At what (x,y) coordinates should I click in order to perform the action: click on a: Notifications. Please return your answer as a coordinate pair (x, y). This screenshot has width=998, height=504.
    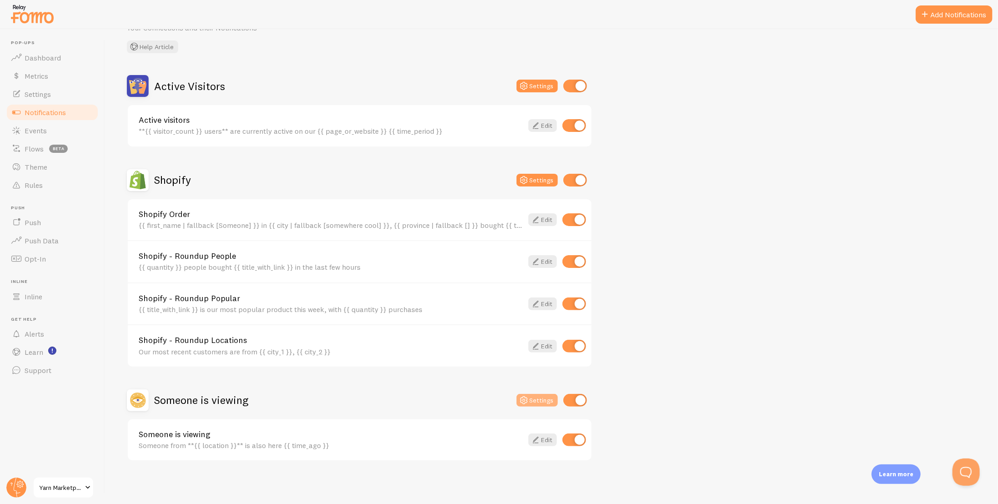
    Looking at the image, I should click on (52, 112).